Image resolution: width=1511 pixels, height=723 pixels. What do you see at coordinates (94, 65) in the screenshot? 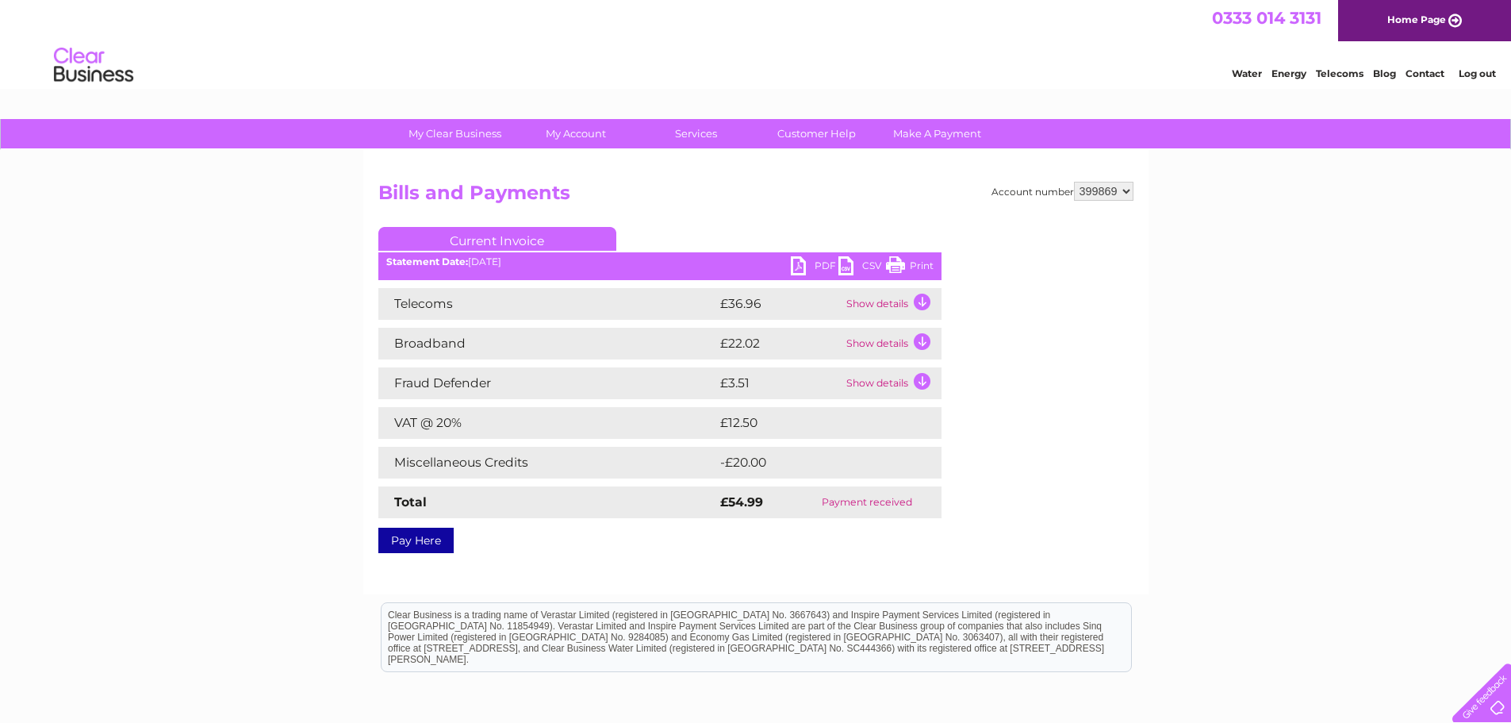
I see `img: logo.png` at bounding box center [94, 65].